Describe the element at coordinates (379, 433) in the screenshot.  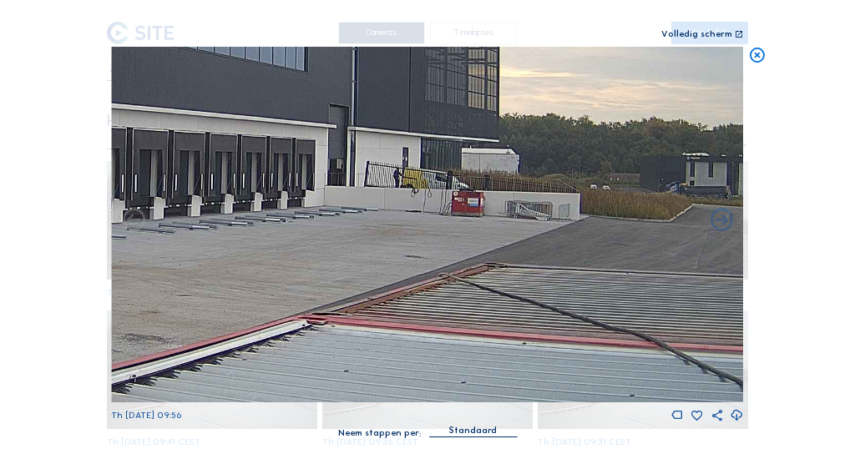
I see `div: Neem stappen per:` at that location.